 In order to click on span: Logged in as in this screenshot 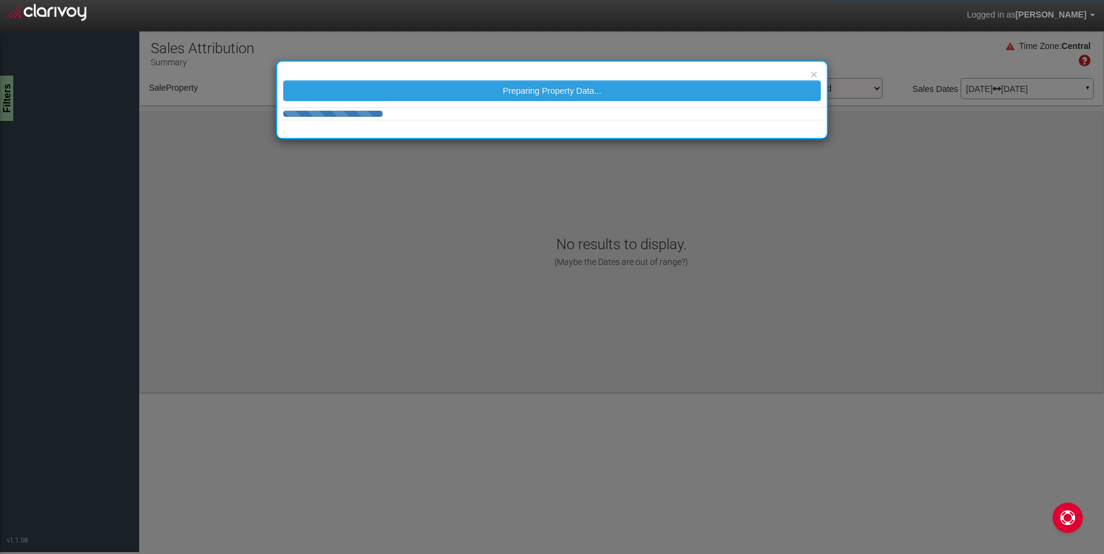, I will do `click(990, 15)`.